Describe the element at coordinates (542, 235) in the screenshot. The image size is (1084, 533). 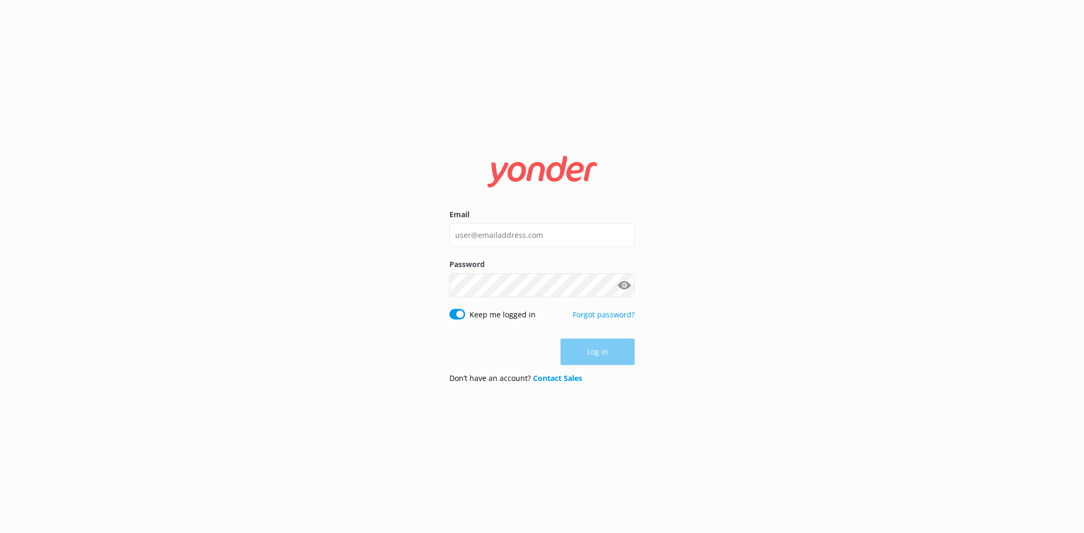
I see `input: user@emailaddress.com` at that location.